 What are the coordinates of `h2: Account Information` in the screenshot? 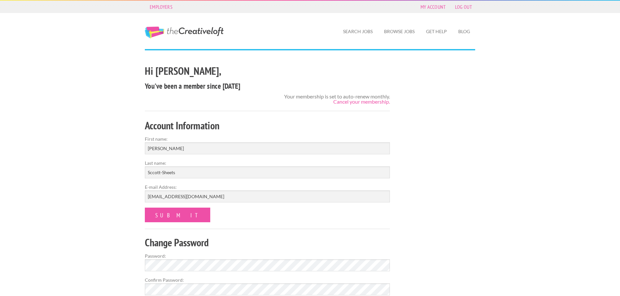 It's located at (267, 126).